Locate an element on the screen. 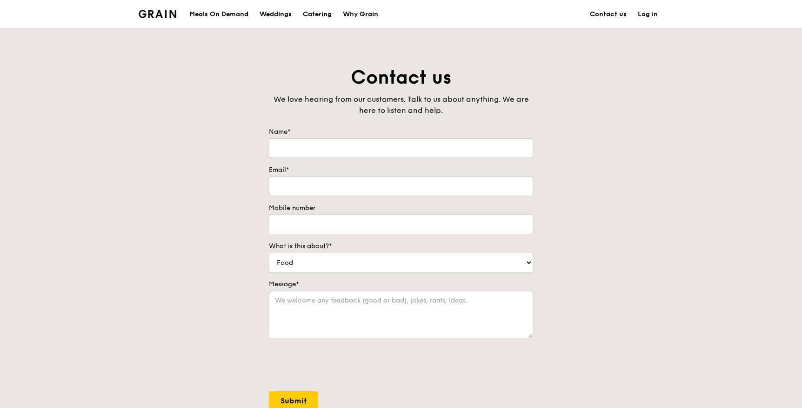  label: Name* is located at coordinates (401, 132).